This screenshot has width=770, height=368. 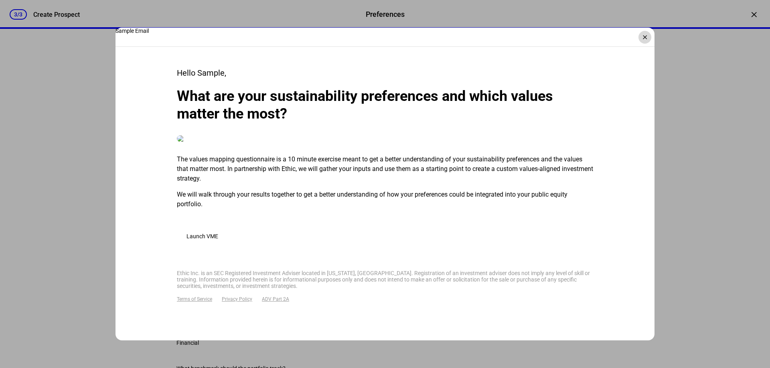 I want to click on div: What are your sustainability preferences and which values matter the most?, so click(x=385, y=105).